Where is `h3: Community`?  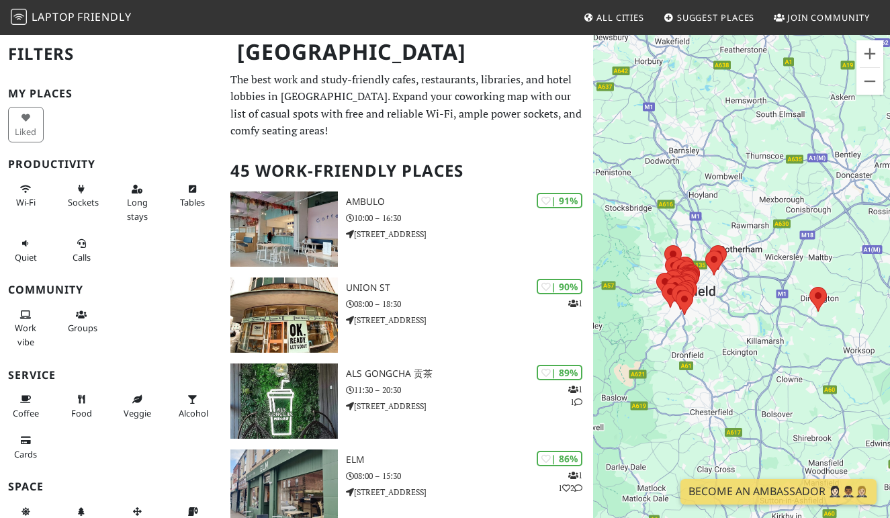
h3: Community is located at coordinates (111, 290).